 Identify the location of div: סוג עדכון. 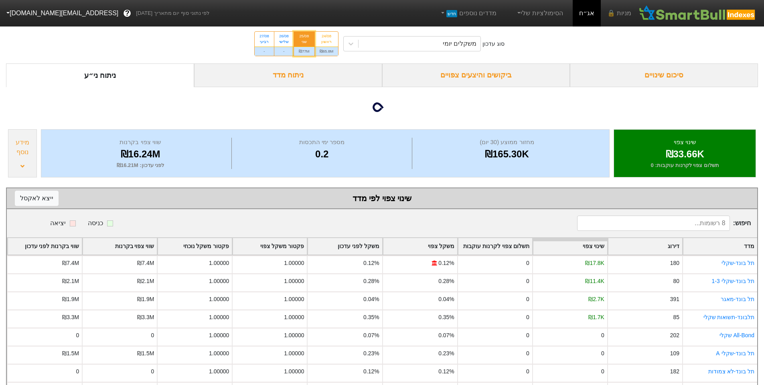
(493, 44).